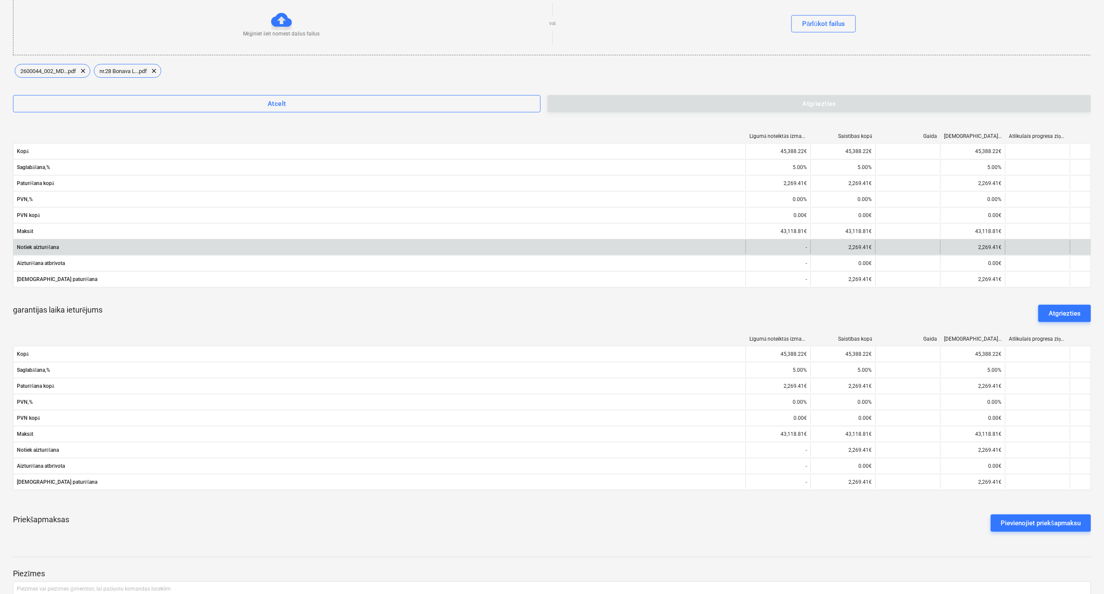 The height and width of the screenshot is (594, 1104). What do you see at coordinates (281, 34) in the screenshot?
I see `p: Mēģiniet šeit nomest dažus failus` at bounding box center [281, 34].